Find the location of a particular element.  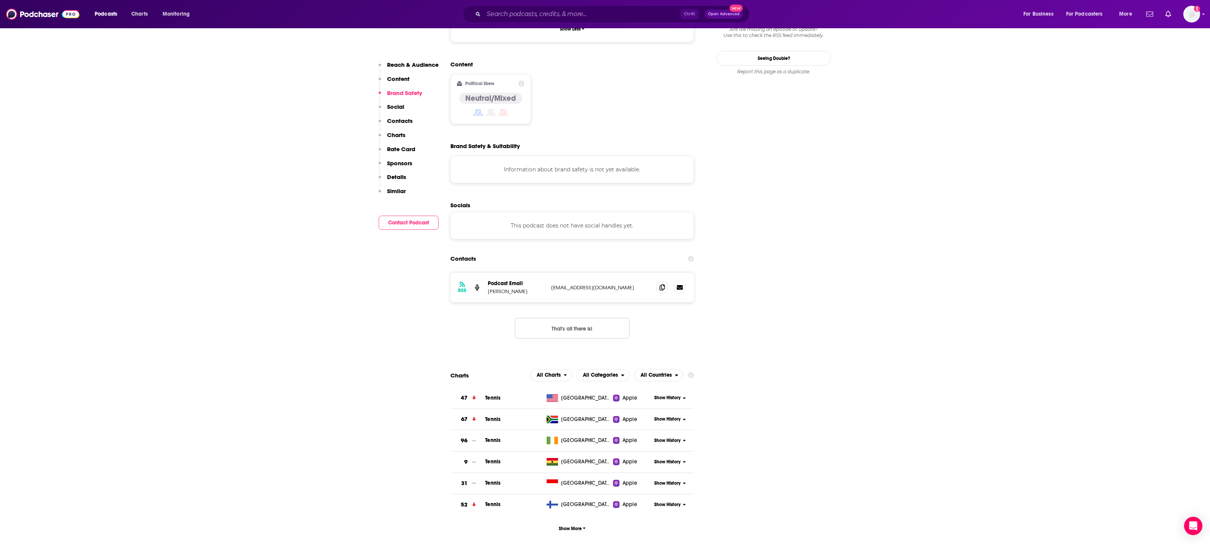

h2: Countries is located at coordinates (659, 375).